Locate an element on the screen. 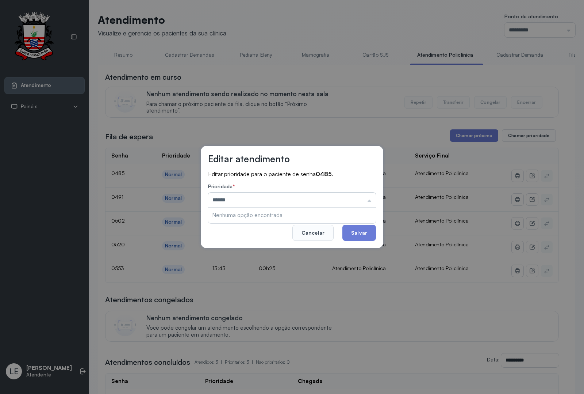 The image size is (584, 394). li: Nenhuma opção encontrada is located at coordinates (292, 215).